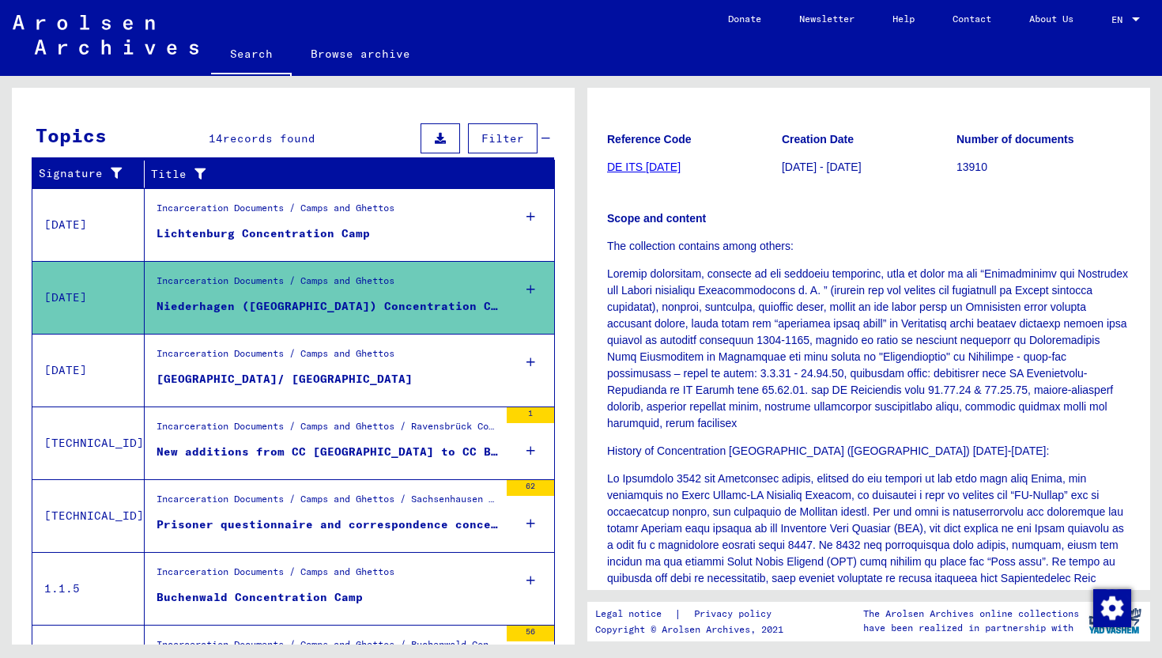 Image resolution: width=1162 pixels, height=658 pixels. Describe the element at coordinates (263, 233) in the screenshot. I see `div: Lichtenburg Concentration Camp` at that location.